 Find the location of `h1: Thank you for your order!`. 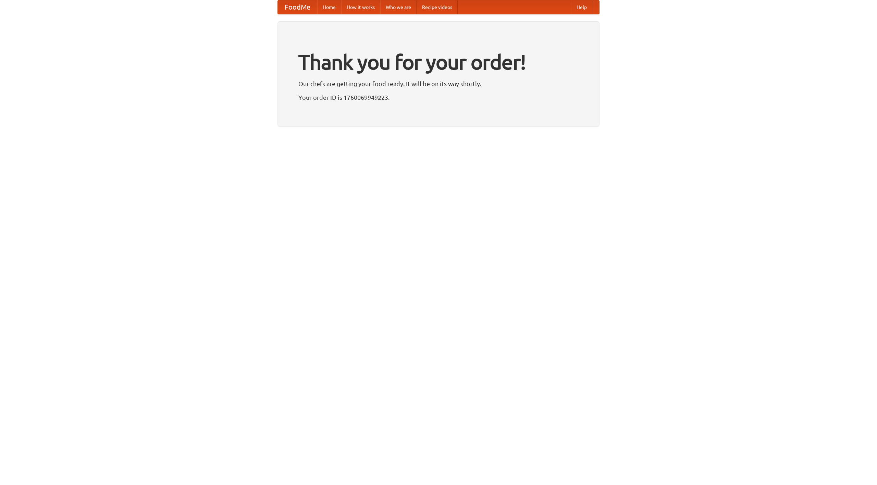

h1: Thank you for your order! is located at coordinates (439, 62).